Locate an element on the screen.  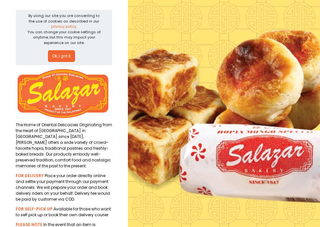
div: By using our site you are consenting to the use of cookies as described in our You can change you... is located at coordinates (64, 29).